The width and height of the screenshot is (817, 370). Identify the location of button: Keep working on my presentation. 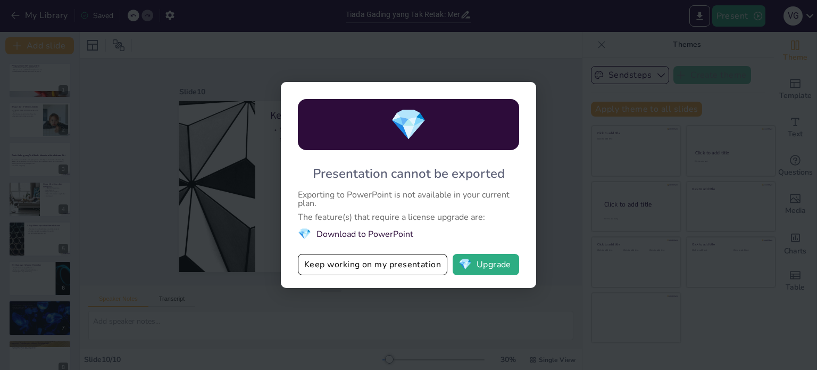
(372, 264).